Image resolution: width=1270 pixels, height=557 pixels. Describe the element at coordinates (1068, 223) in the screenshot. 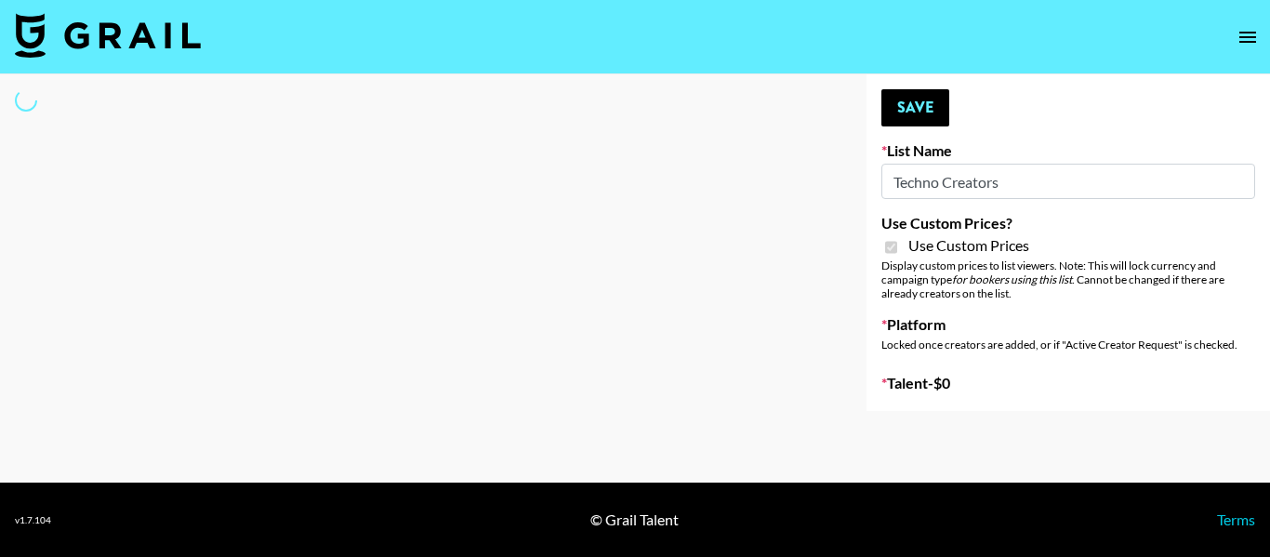

I see `label: Use Custom Prices?` at that location.